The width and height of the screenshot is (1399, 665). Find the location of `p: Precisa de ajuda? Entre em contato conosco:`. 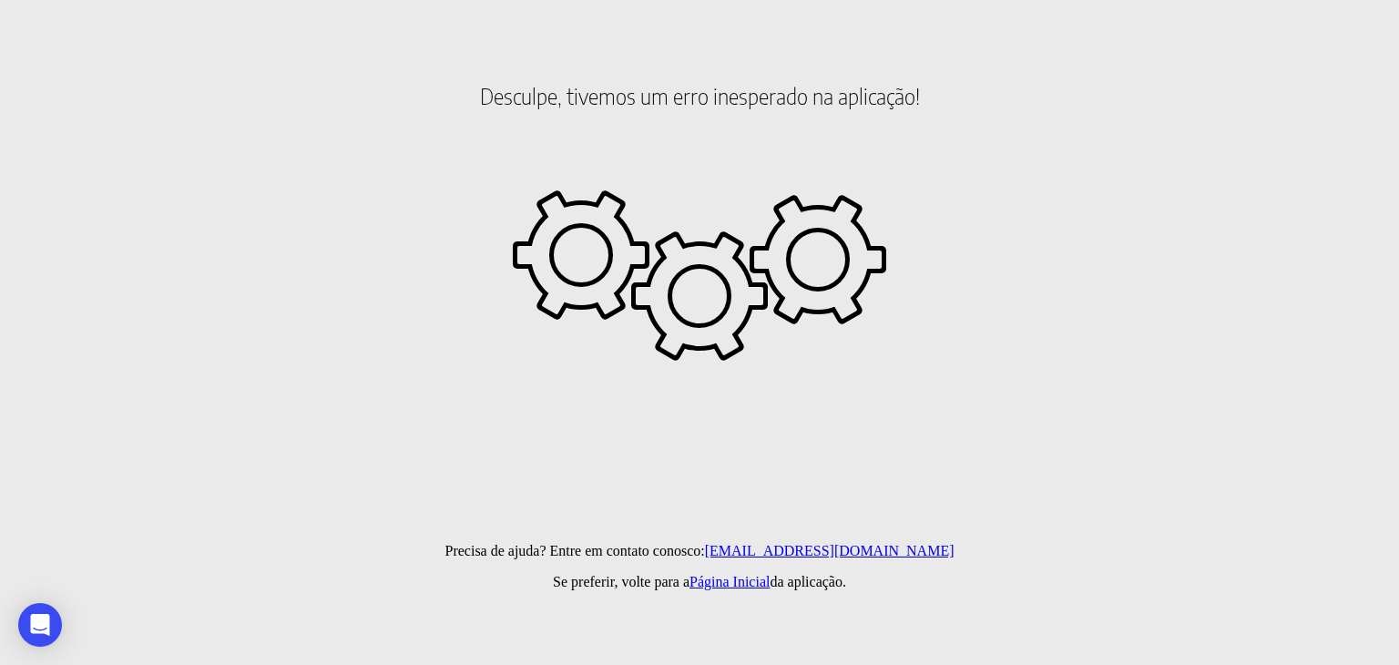

p: Precisa de ajuda? Entre em contato conosco: is located at coordinates (699, 551).